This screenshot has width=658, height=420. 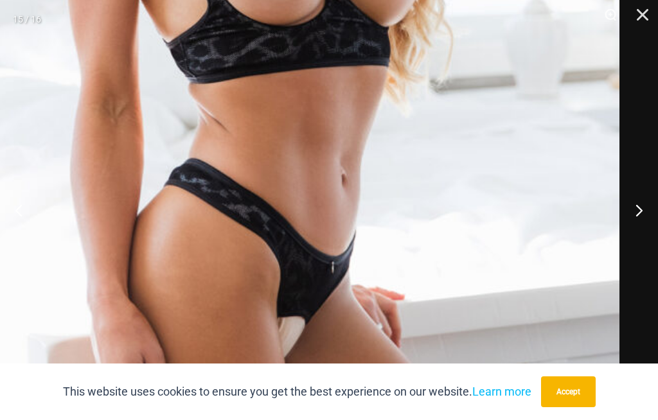 I want to click on button: Next, so click(x=634, y=210).